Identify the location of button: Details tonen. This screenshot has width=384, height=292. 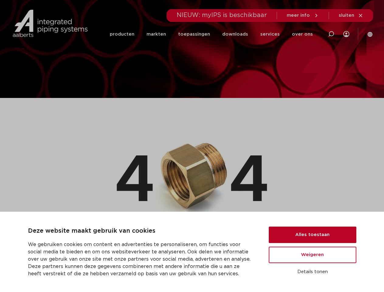
(312, 272).